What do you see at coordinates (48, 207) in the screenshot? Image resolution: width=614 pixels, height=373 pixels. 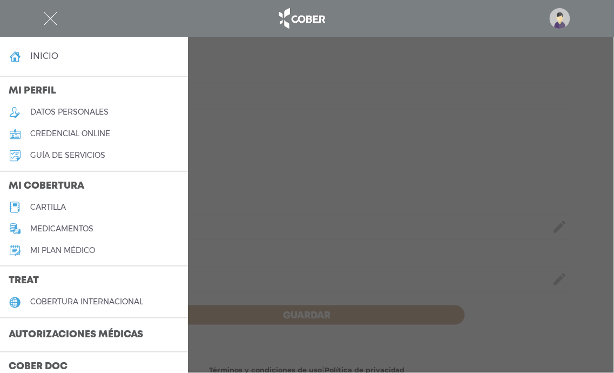 I see `h5: cartilla` at bounding box center [48, 207].